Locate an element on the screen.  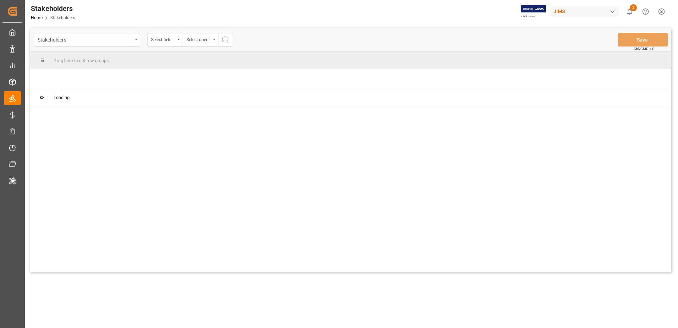
span: 2 is located at coordinates (633, 8).